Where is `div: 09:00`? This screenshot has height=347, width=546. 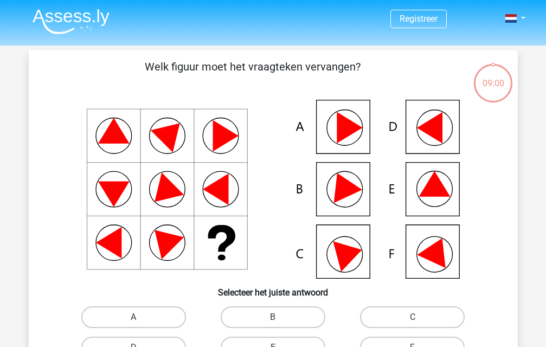 div: 09:00 is located at coordinates (493, 77).